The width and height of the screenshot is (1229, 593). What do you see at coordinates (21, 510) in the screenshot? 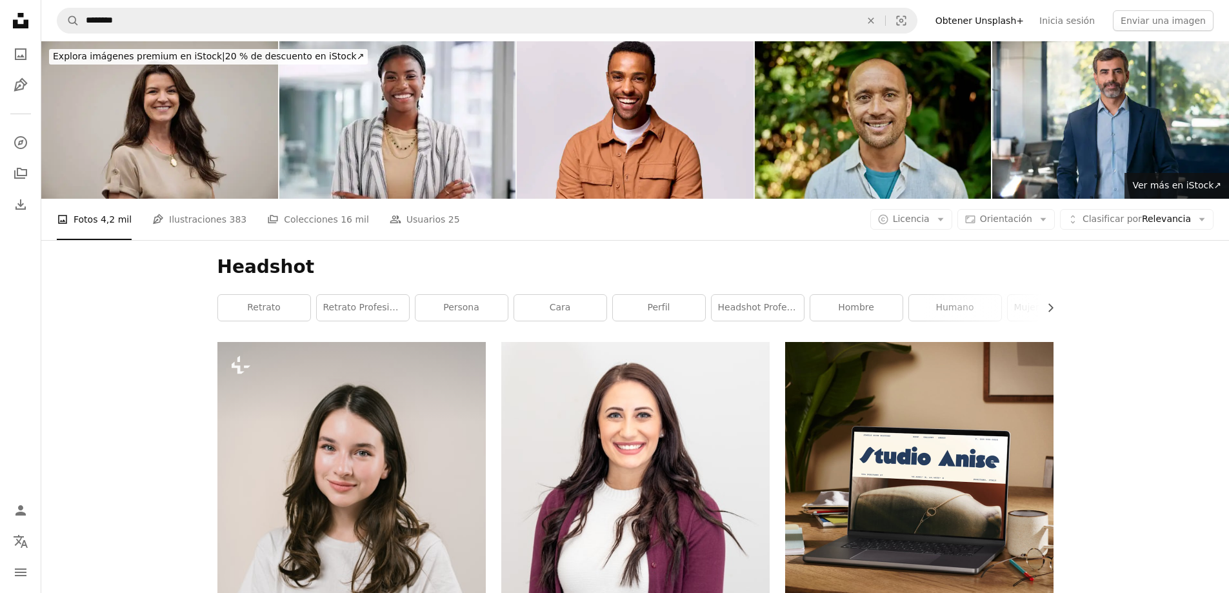
I see `a: Iniciar sesión / Registrarse` at bounding box center [21, 510].